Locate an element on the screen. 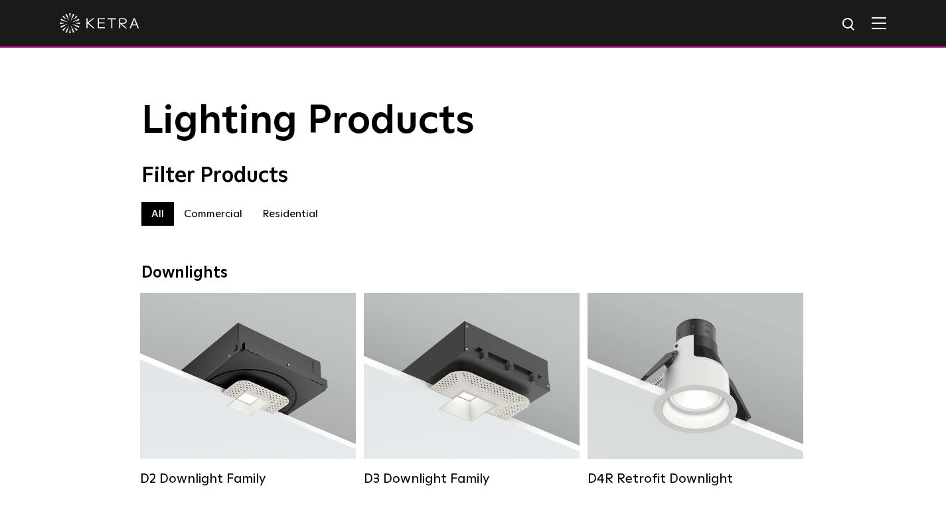 The height and width of the screenshot is (508, 946). label: Commercial is located at coordinates (213, 214).